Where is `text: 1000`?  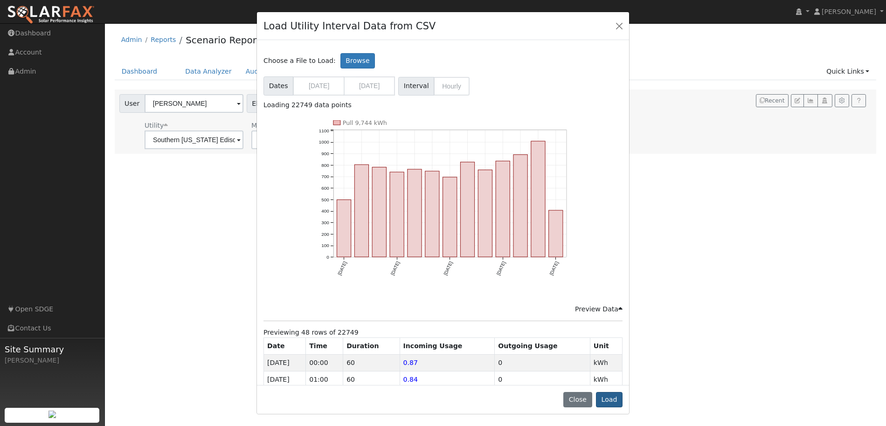 text: 1000 is located at coordinates (324, 142).